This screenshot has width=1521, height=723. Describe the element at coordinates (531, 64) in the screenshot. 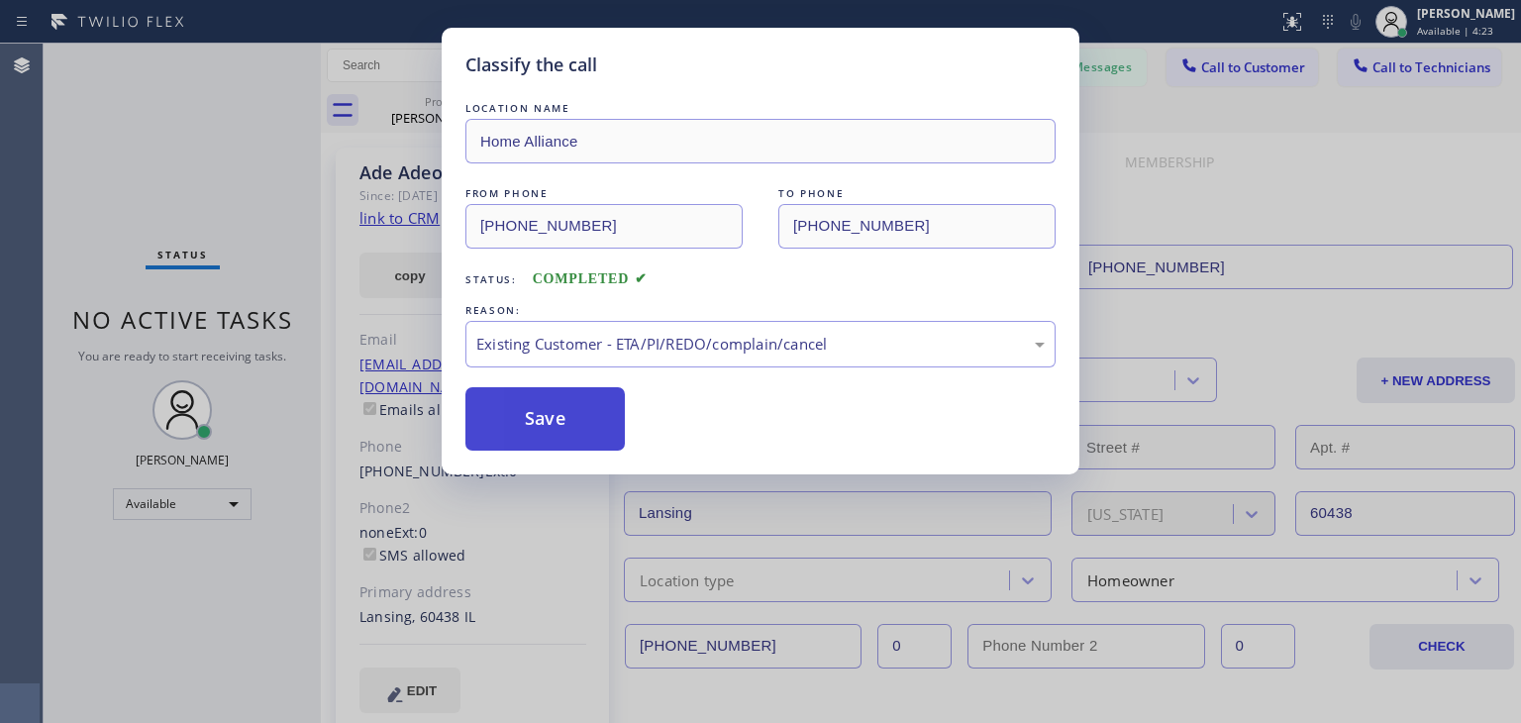

I see `h5: Classify the call` at that location.